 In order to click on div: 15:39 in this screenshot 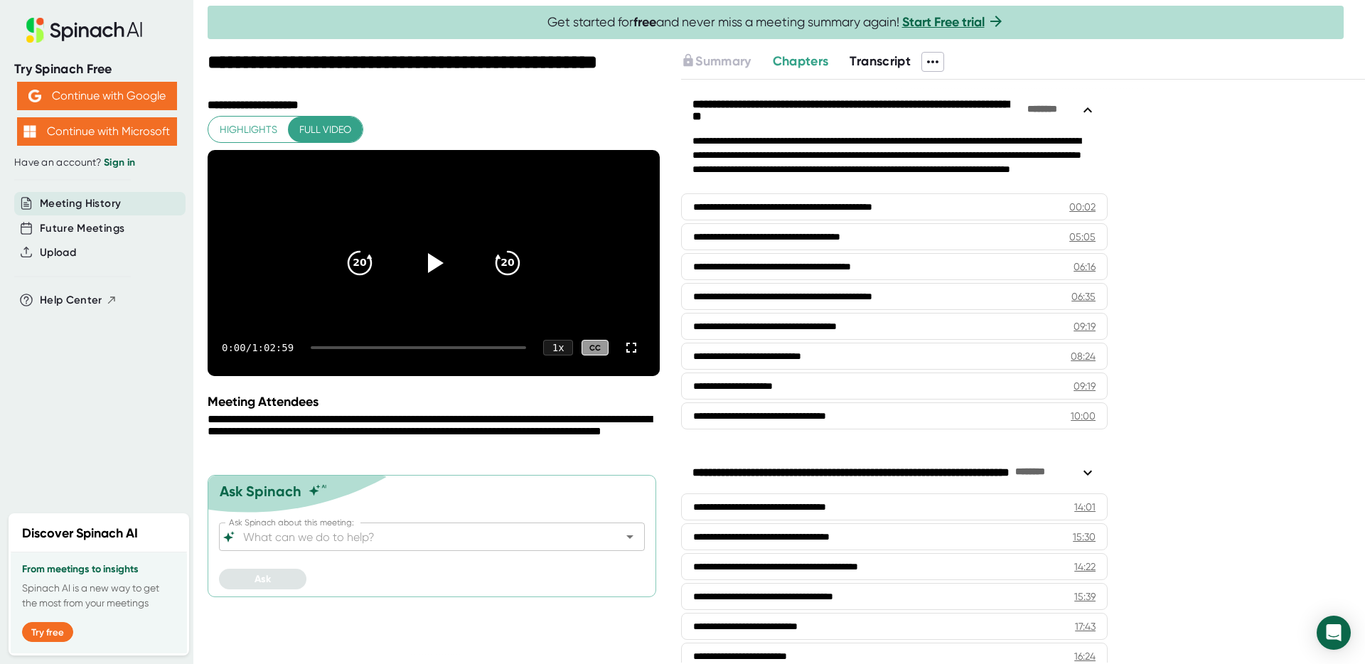, I will do `click(1085, 596)`.